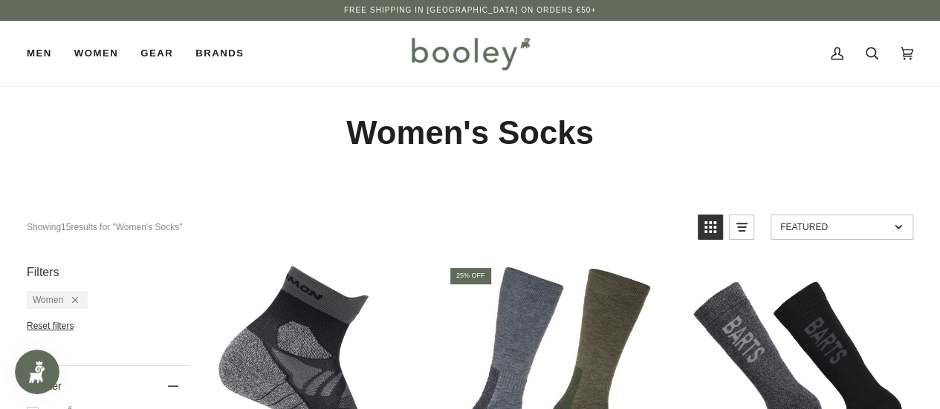  I want to click on div: Remove filter: Women, so click(71, 300).